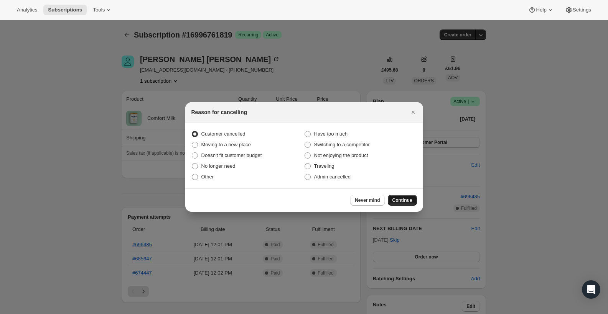 The image size is (608, 314). What do you see at coordinates (402, 201) in the screenshot?
I see `span: Continue` at bounding box center [402, 201].